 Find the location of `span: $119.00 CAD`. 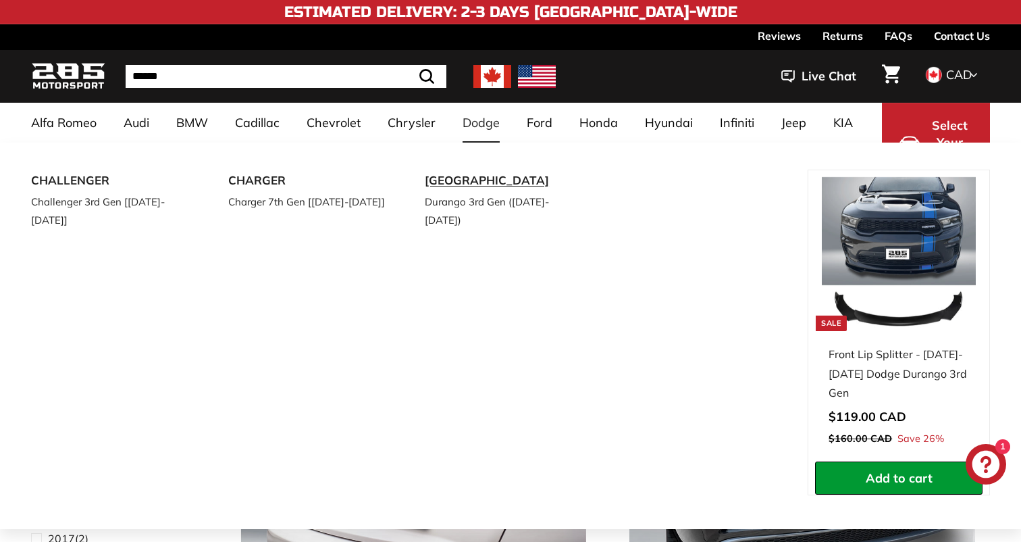

span: $119.00 CAD is located at coordinates (867, 416).